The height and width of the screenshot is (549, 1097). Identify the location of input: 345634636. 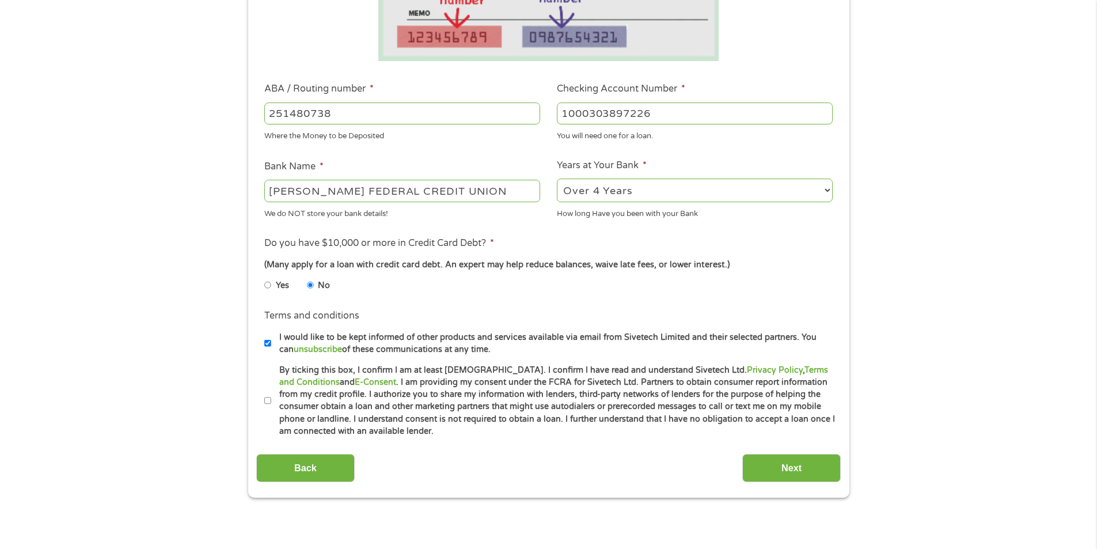
(694, 113).